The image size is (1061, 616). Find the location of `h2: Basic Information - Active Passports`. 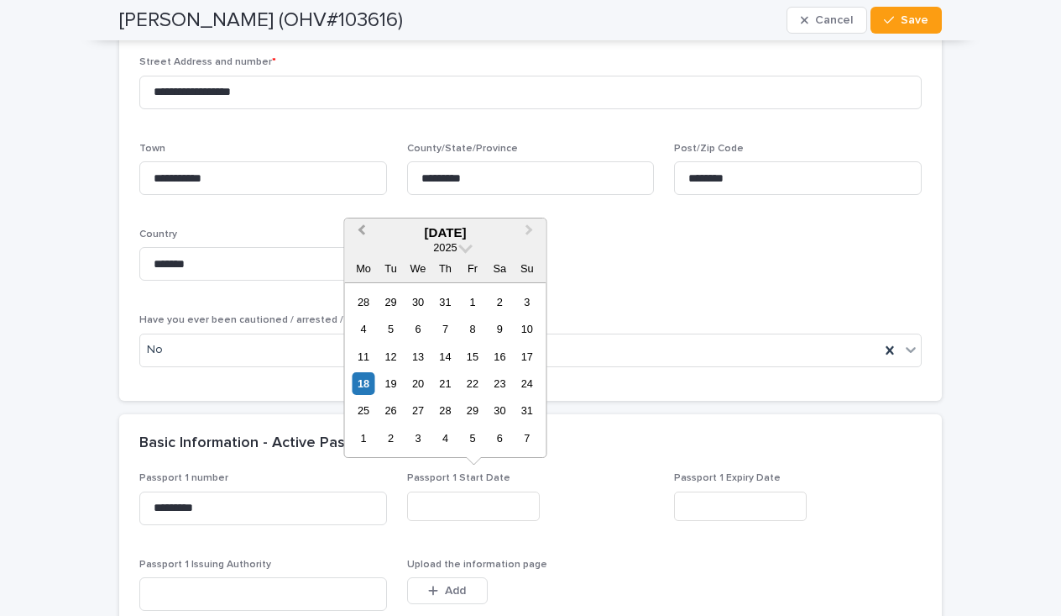

h2: Basic Information - Active Passports is located at coordinates (265, 443).